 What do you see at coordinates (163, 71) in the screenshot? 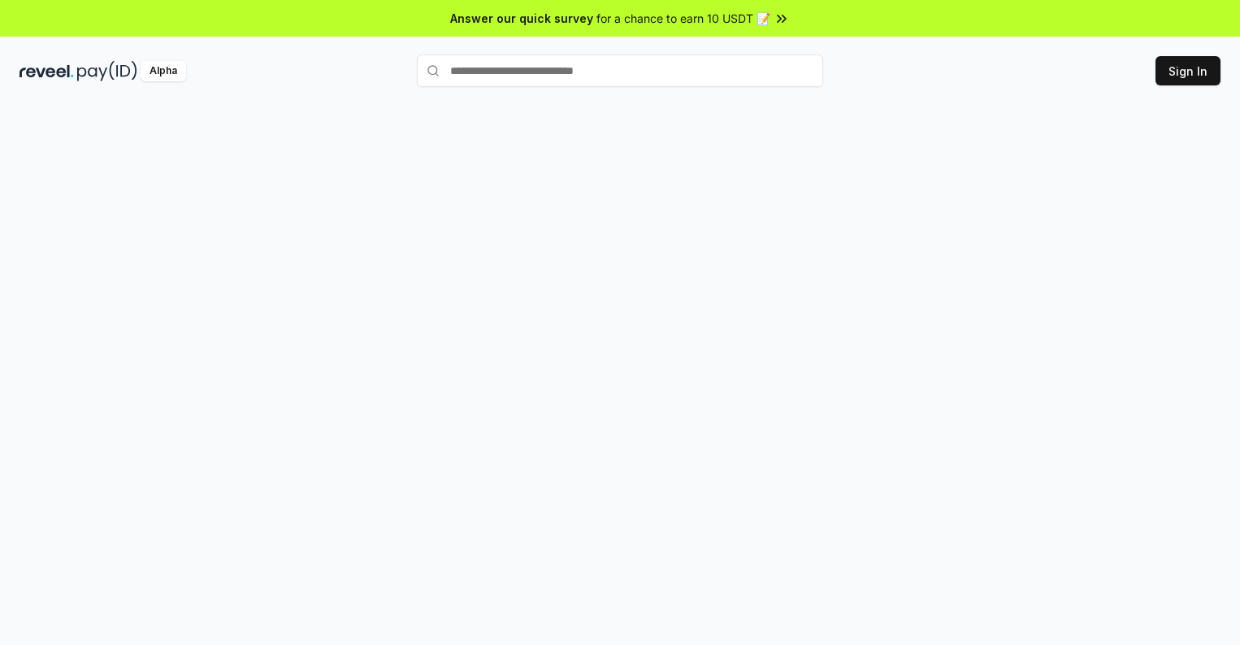
I see `div: Alpha` at bounding box center [163, 71].